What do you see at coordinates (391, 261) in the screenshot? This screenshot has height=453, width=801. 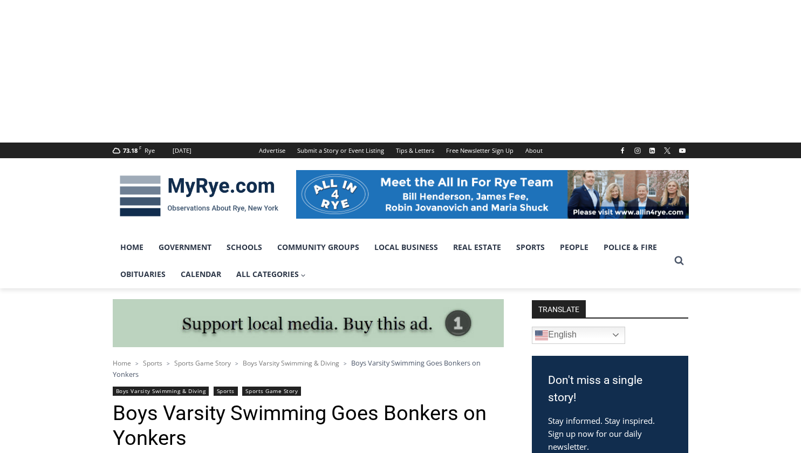 I see `nav: Primary Navigation` at bounding box center [391, 261].